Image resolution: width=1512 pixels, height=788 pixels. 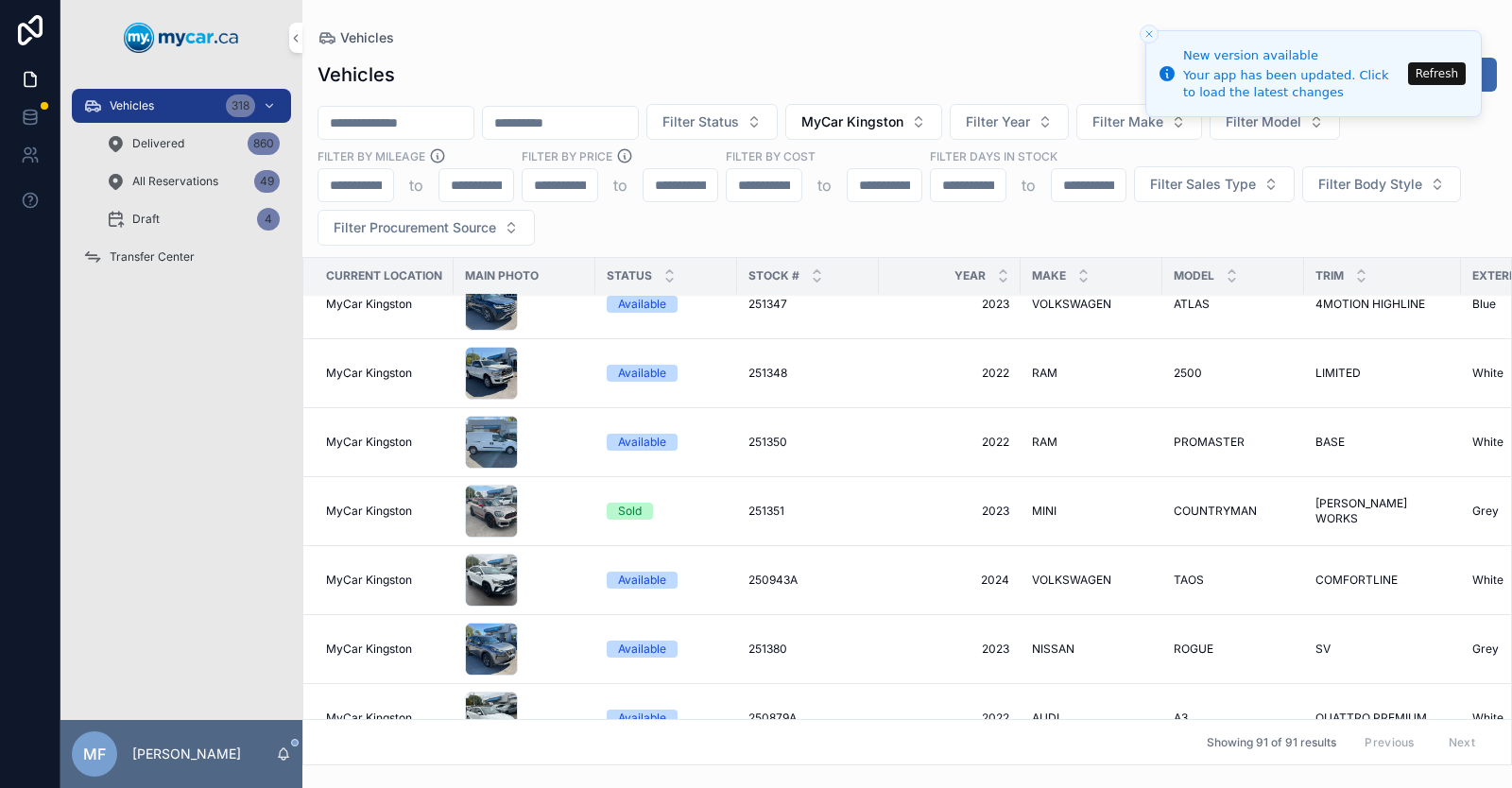 What do you see at coordinates (808, 718) in the screenshot?
I see `a: 250879A` at bounding box center [808, 718].